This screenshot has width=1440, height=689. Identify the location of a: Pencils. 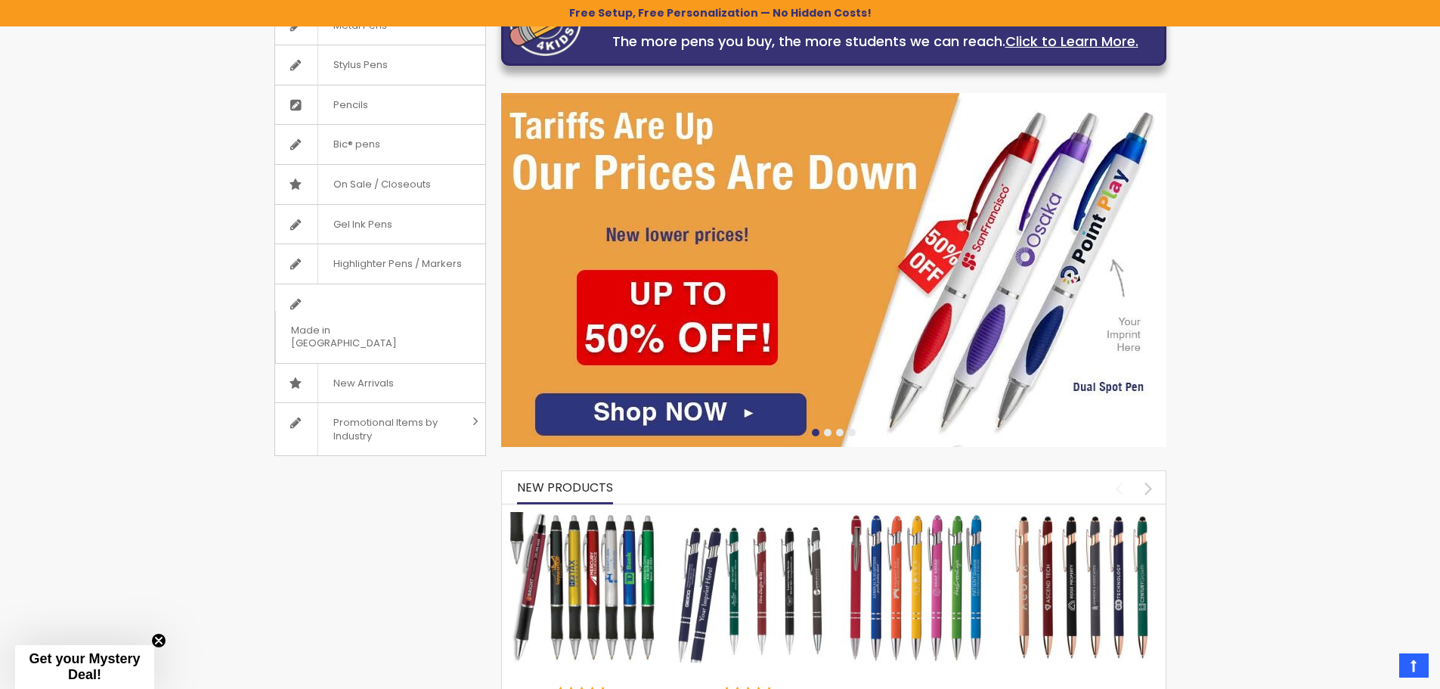
(380, 105).